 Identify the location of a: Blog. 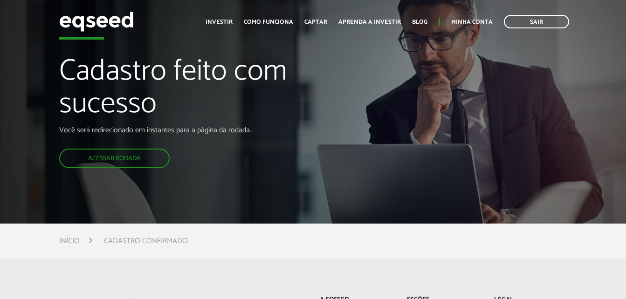
(419, 22).